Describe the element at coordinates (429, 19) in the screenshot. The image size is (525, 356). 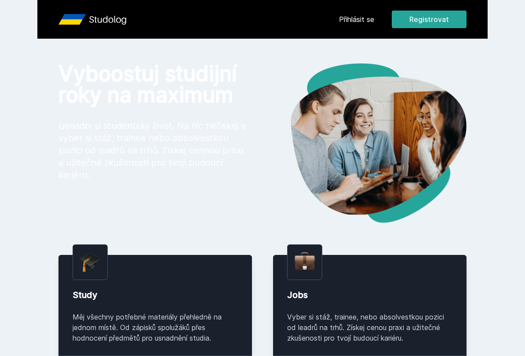
I see `button: Registrovat` at that location.